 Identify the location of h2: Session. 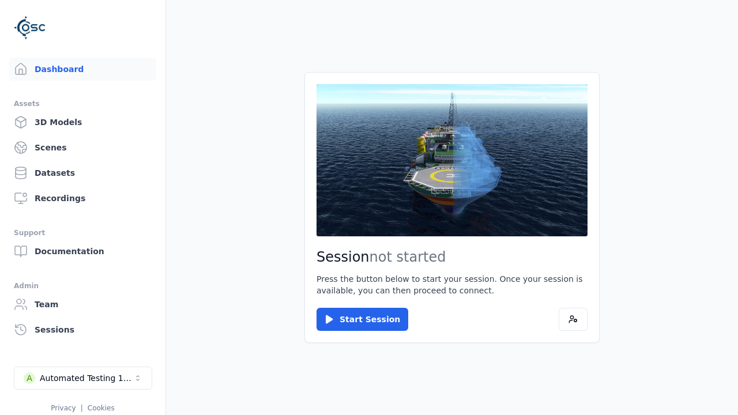
(452, 257).